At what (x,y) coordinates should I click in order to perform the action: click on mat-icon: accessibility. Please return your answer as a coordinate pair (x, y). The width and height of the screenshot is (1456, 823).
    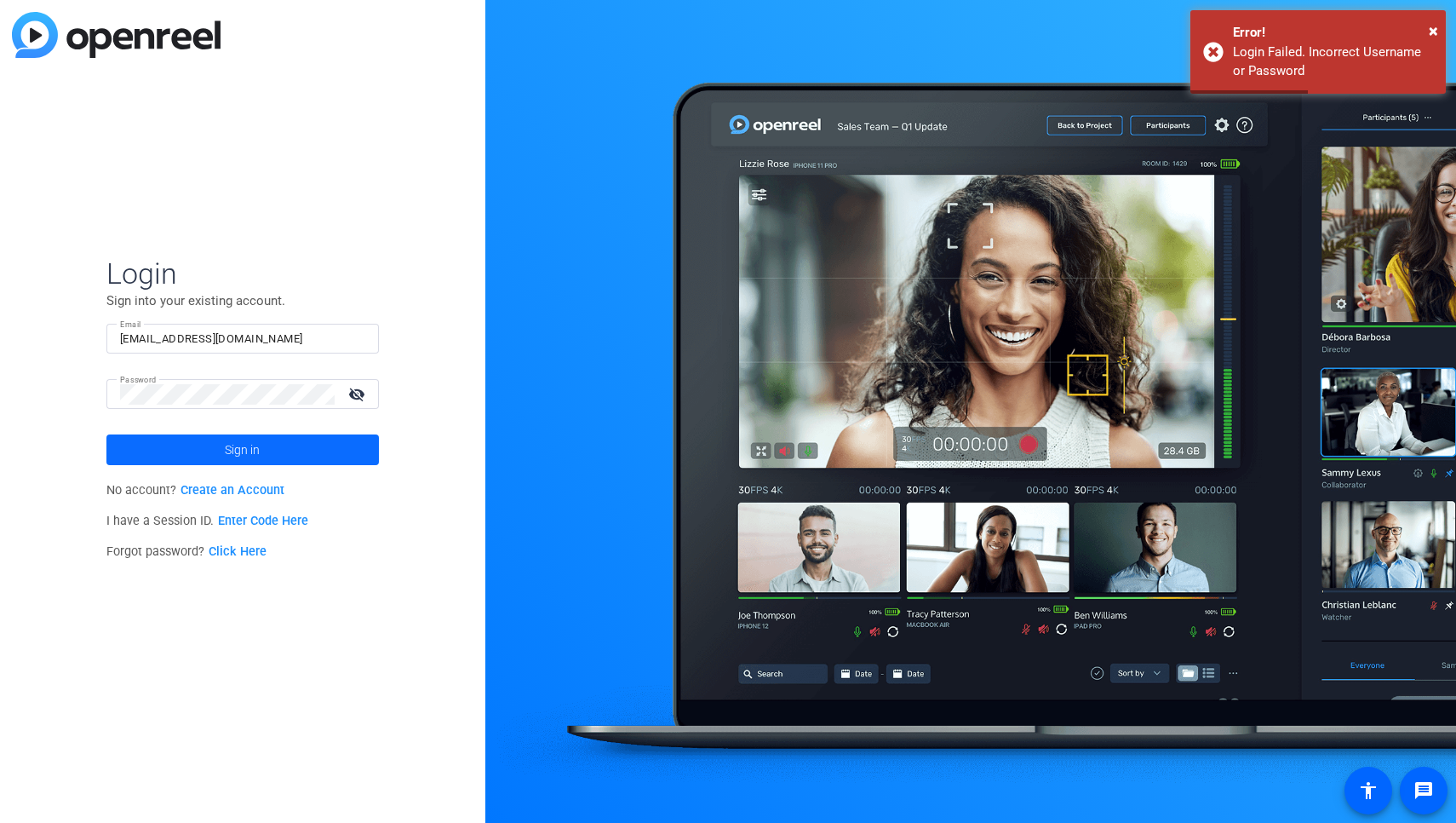
    Looking at the image, I should click on (1368, 790).